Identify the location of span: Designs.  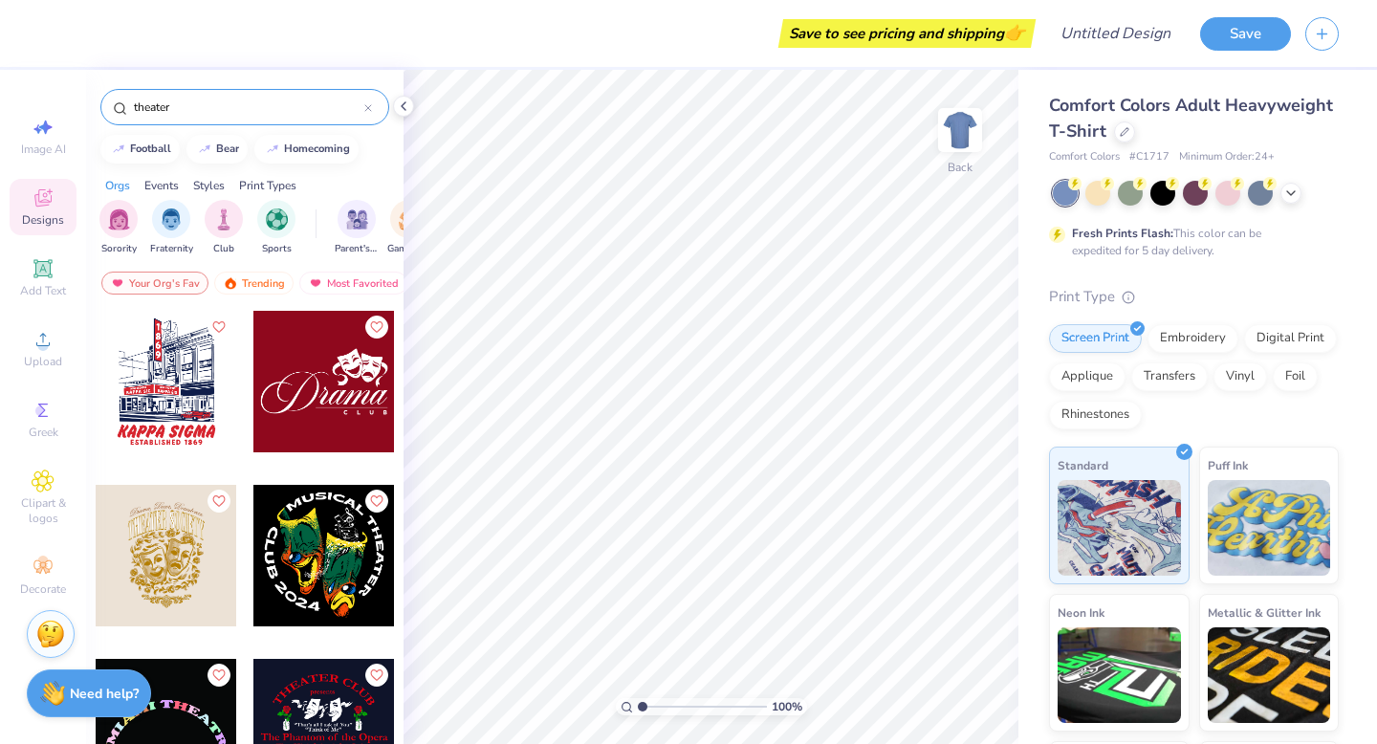
(43, 220).